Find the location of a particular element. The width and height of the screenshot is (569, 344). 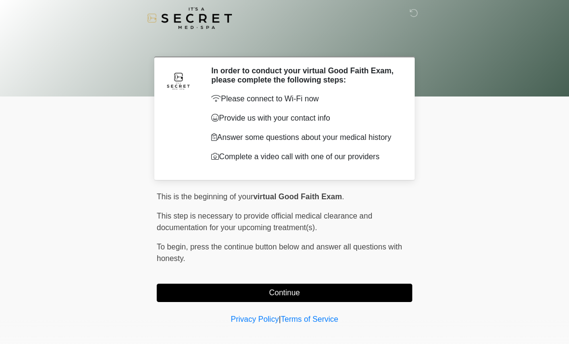

p: Complete a video call with one of our providers is located at coordinates (304, 157).